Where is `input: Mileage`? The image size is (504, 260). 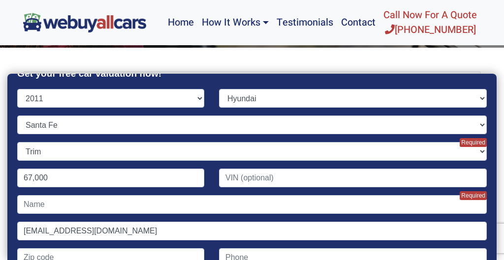 input: Mileage is located at coordinates (111, 178).